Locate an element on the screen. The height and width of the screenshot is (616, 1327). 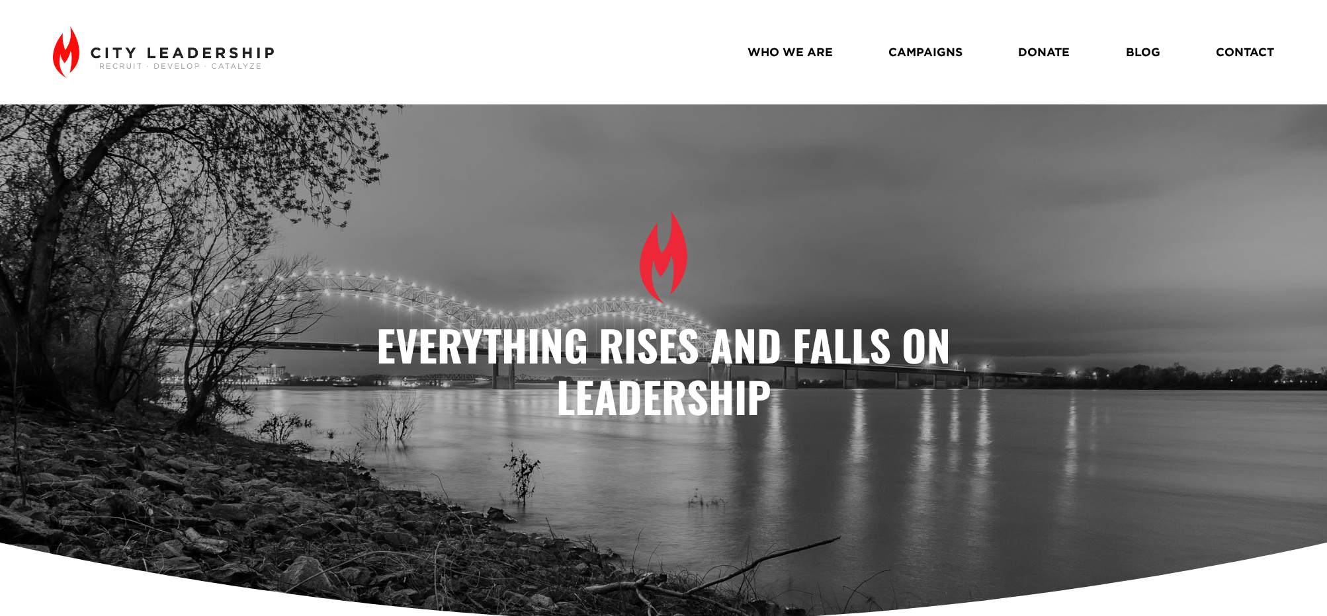
strong: Everything Rises and Falls on Leadership is located at coordinates (669, 370).